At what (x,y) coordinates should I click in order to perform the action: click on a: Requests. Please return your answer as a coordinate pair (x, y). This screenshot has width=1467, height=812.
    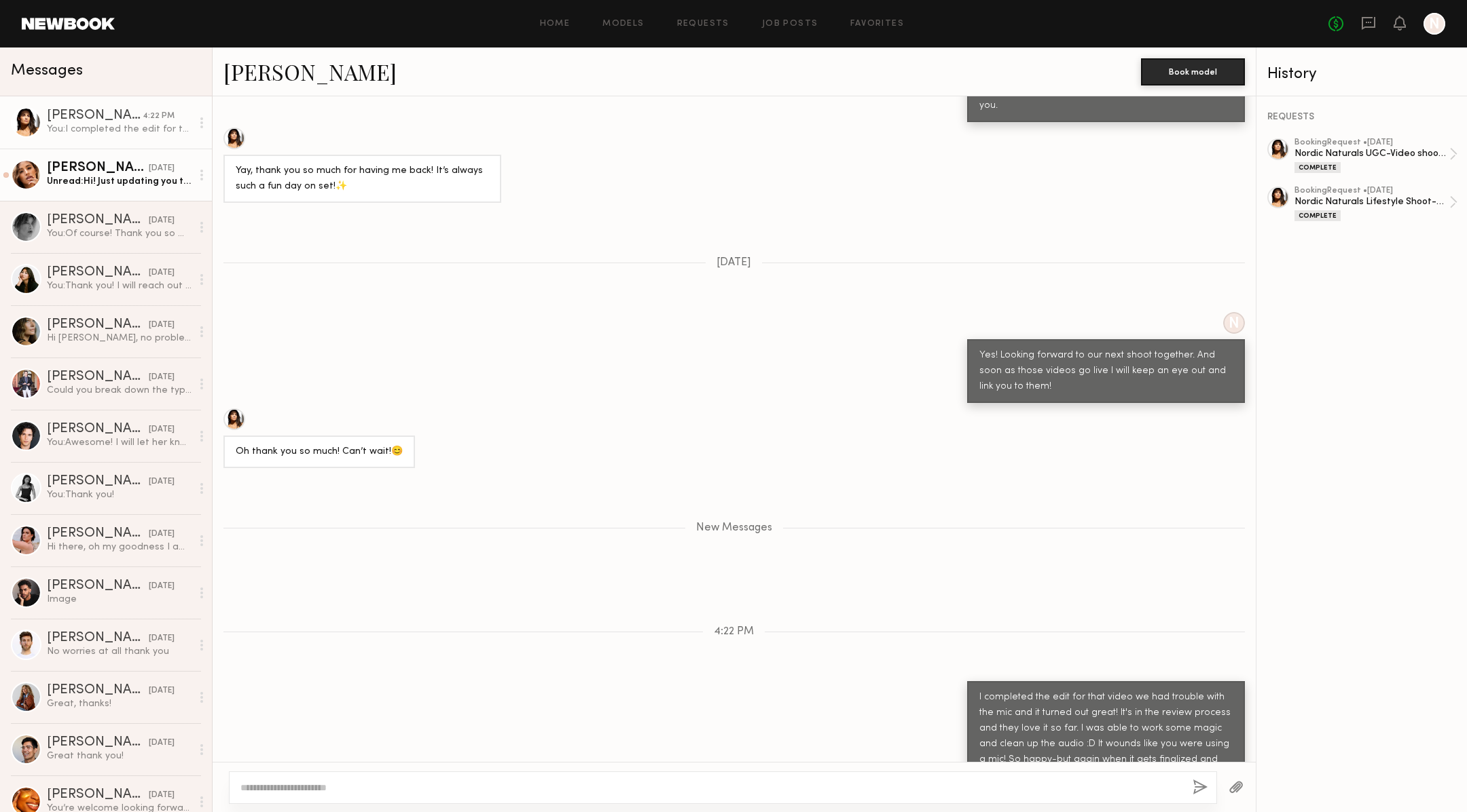
    Looking at the image, I should click on (703, 24).